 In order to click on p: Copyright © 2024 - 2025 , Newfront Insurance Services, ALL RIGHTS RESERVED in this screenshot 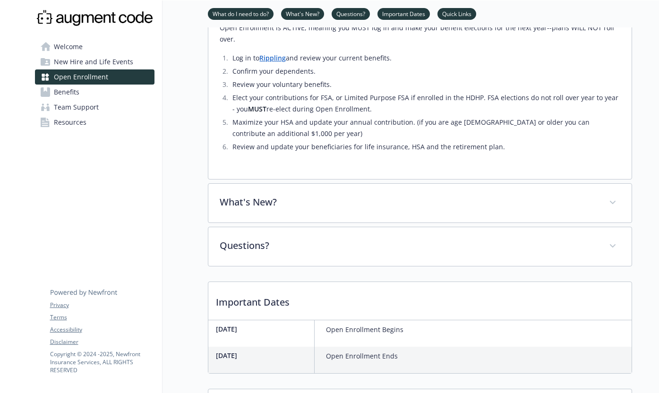, I will do `click(102, 362)`.